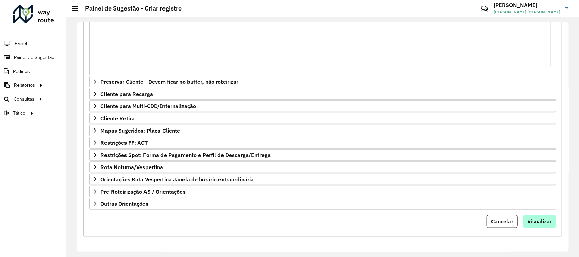 This screenshot has width=579, height=257. Describe the element at coordinates (143, 192) in the screenshot. I see `span: Pre-Roteirização AS / Orientações` at that location.